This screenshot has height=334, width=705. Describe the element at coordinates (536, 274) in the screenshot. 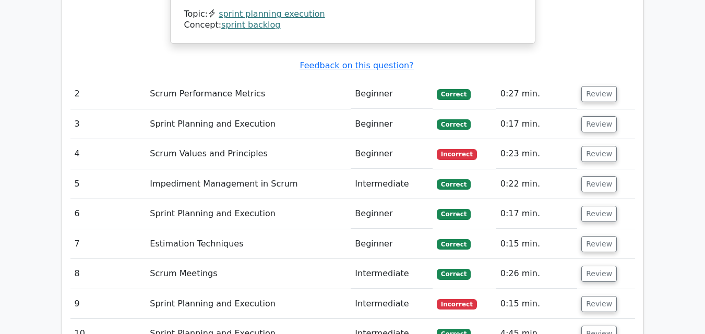

I see `td: 0:26 min.` at that location.